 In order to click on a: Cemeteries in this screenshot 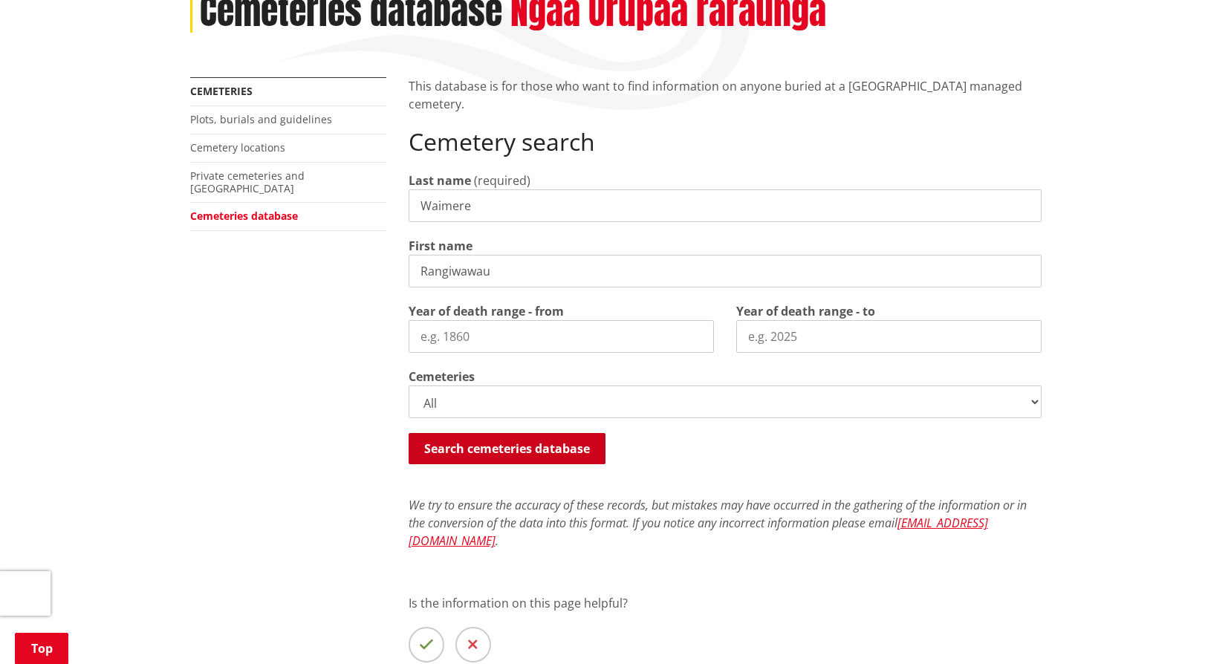, I will do `click(221, 91)`.